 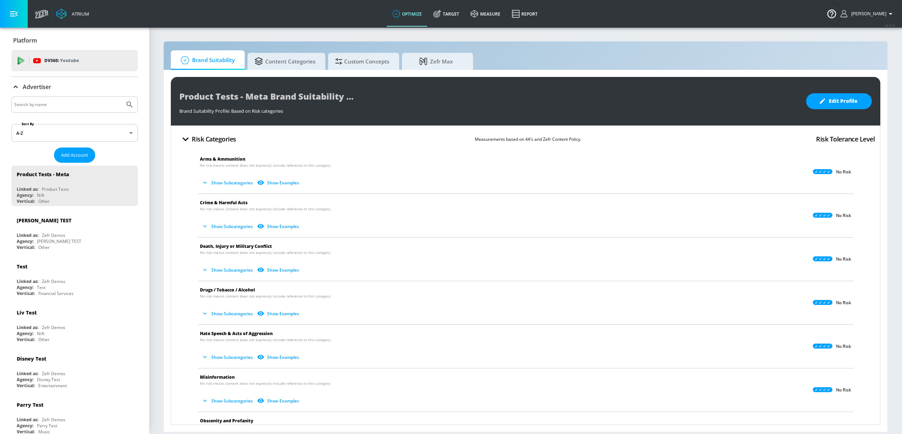 I want to click on p: Advertiser, so click(x=37, y=87).